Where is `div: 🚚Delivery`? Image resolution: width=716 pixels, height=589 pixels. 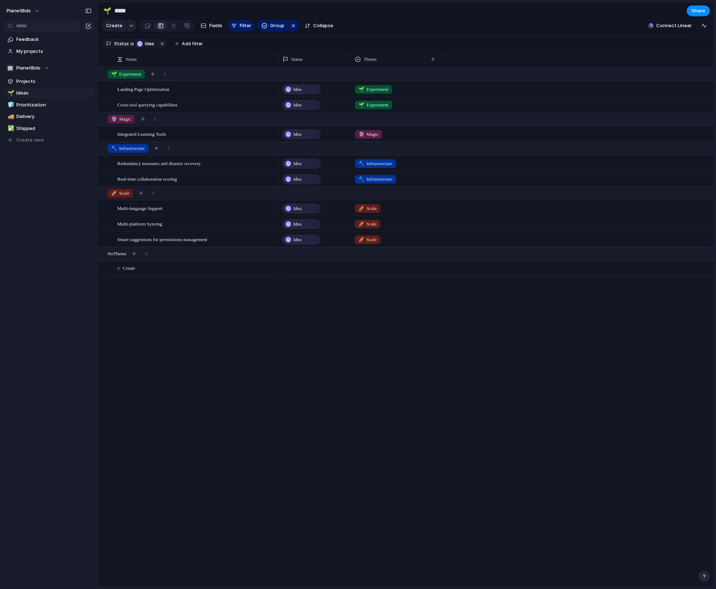
div: 🚚Delivery is located at coordinates (49, 117).